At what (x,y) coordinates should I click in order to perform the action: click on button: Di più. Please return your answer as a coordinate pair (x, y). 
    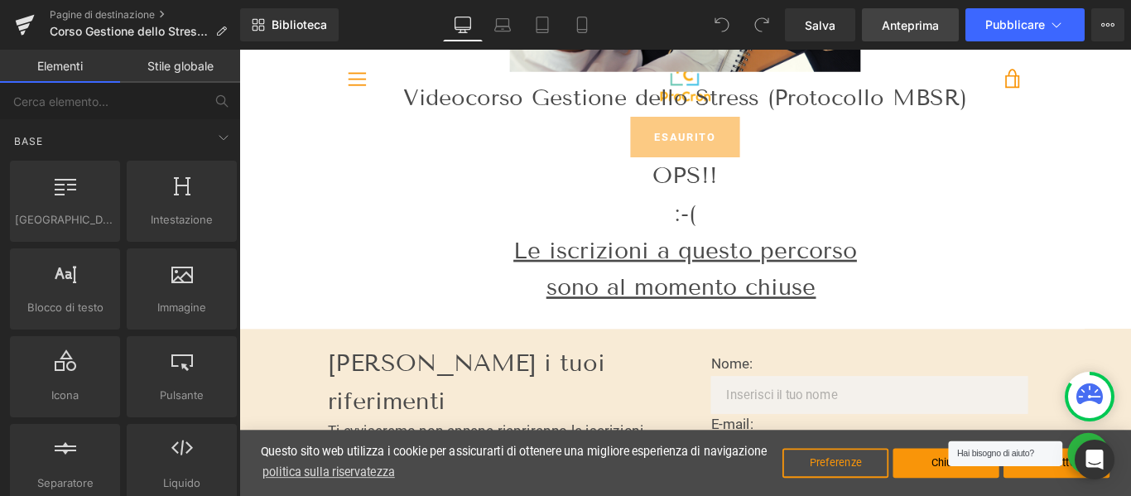
    Looking at the image, I should click on (1107, 25).